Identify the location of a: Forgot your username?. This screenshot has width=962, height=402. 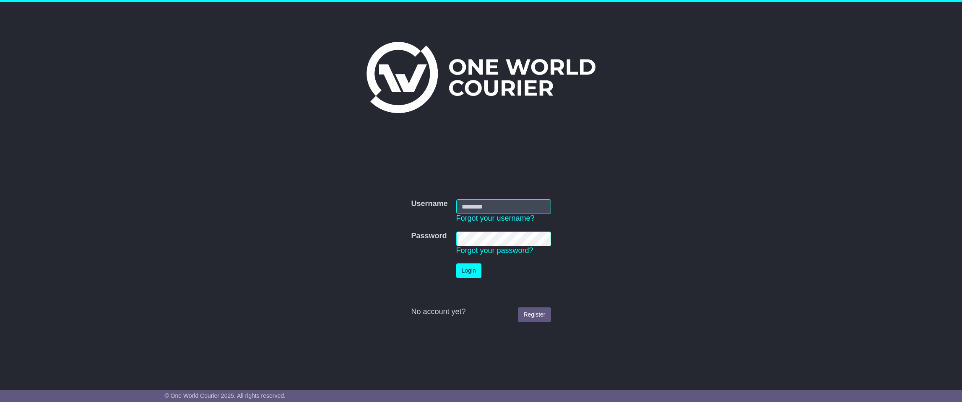
(495, 218).